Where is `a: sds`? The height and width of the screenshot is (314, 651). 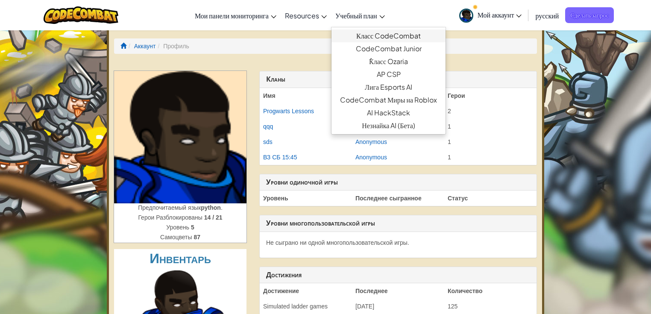
a: sds is located at coordinates (268, 142).